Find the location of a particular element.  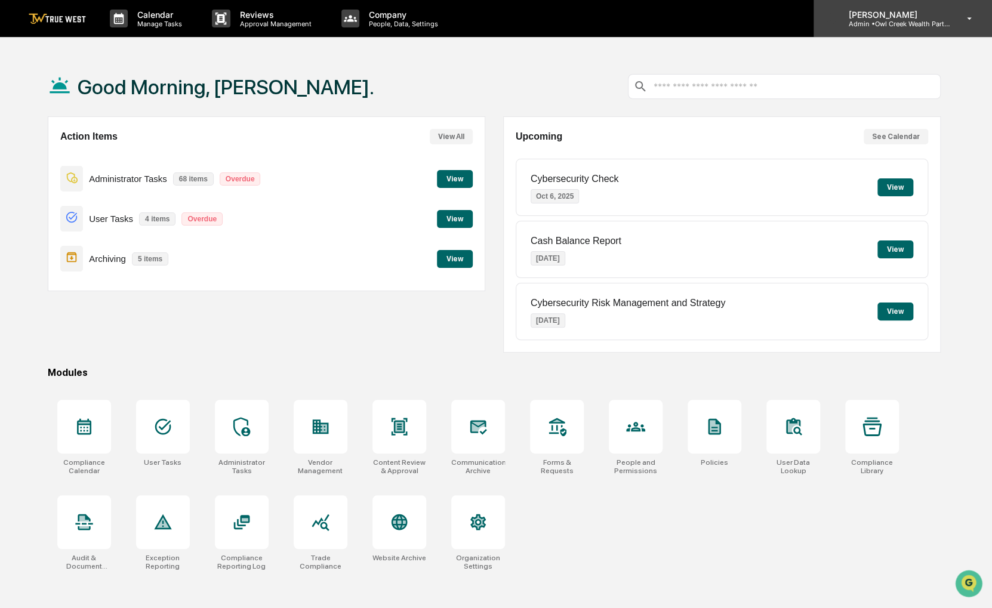

button: Open customer support is located at coordinates (15, 15).